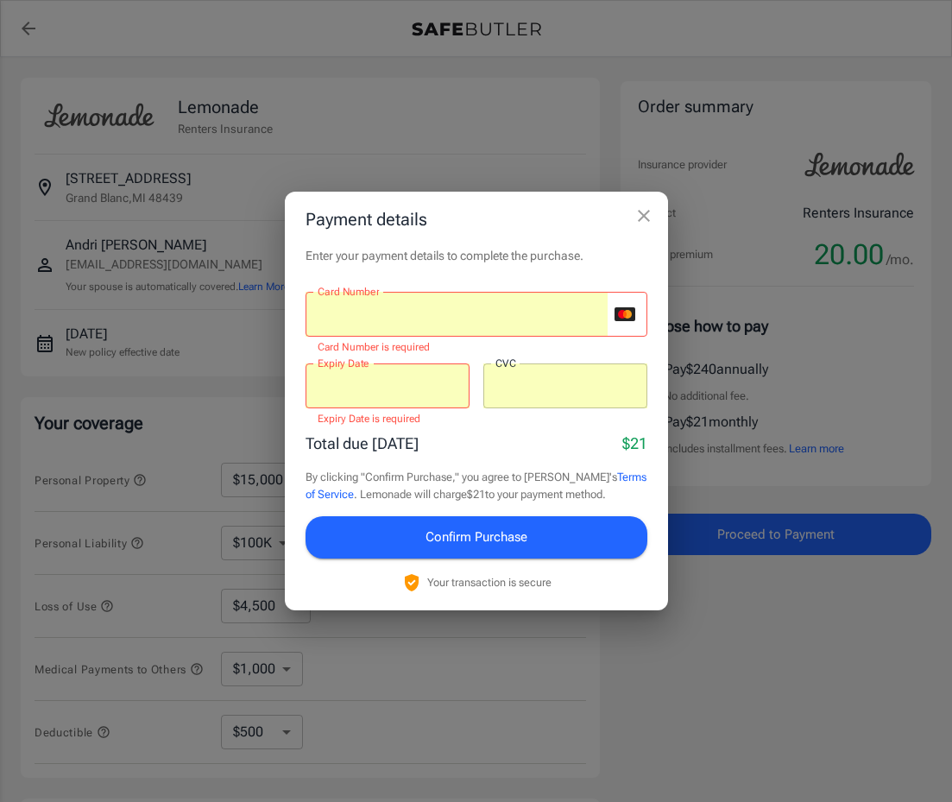  Describe the element at coordinates (625, 314) in the screenshot. I see `svg: mastercard` at that location.